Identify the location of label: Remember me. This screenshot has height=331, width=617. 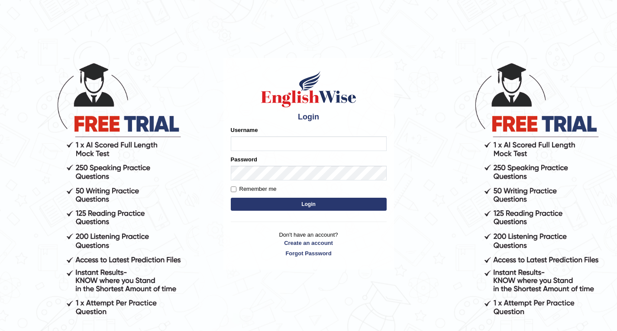
(254, 189).